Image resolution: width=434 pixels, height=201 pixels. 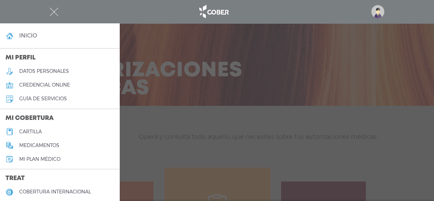 I want to click on h5: medicamentos, so click(x=39, y=145).